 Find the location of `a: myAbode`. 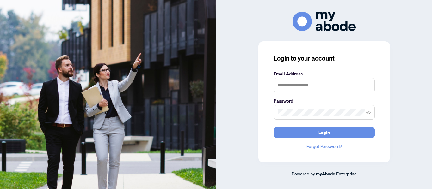

a: myAbode is located at coordinates (325, 174).